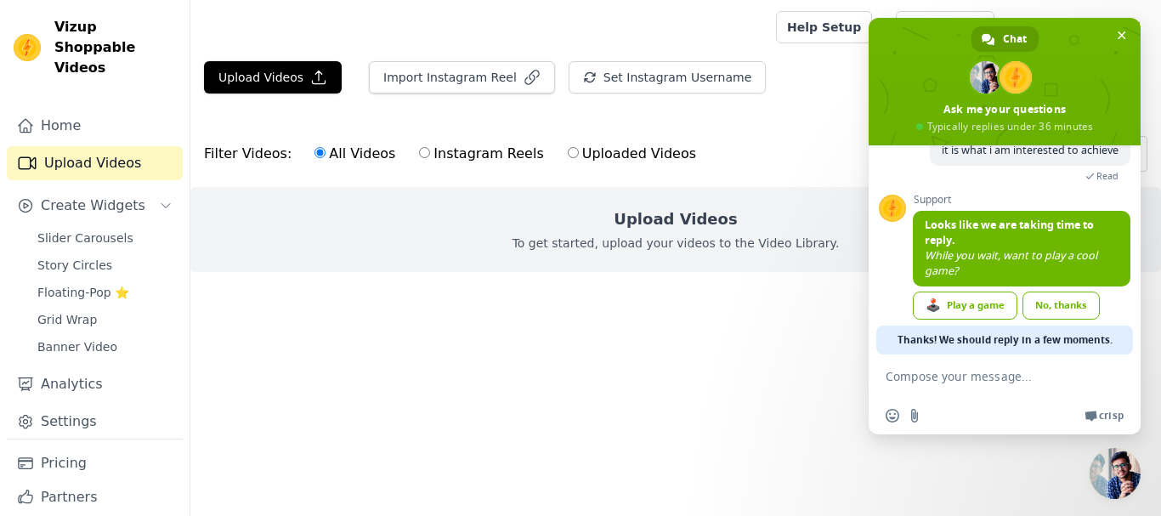  What do you see at coordinates (354, 154) in the screenshot?
I see `label: All Videos` at bounding box center [354, 154].